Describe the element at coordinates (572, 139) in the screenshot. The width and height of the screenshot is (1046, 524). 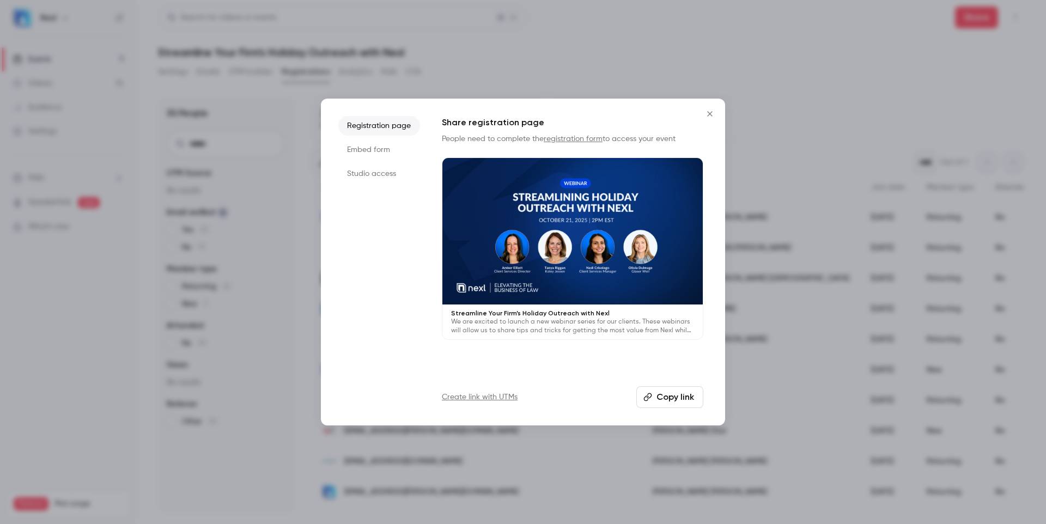
I see `p: People need to complete the to access your event` at that location.